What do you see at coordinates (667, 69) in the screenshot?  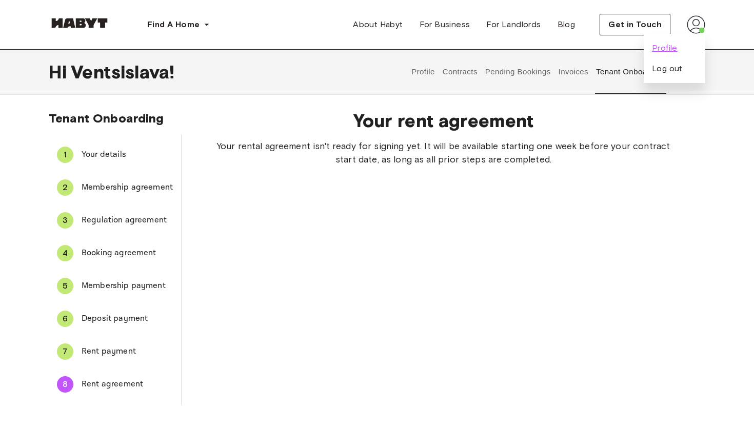 I see `button: Log out` at bounding box center [667, 69].